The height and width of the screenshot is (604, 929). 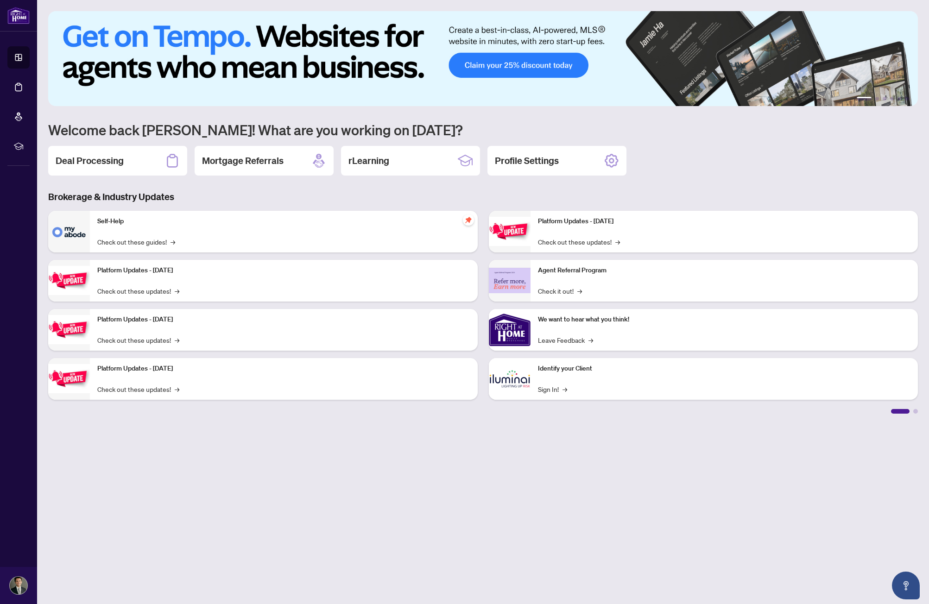 What do you see at coordinates (864, 99) in the screenshot?
I see `button: 1` at bounding box center [864, 99].